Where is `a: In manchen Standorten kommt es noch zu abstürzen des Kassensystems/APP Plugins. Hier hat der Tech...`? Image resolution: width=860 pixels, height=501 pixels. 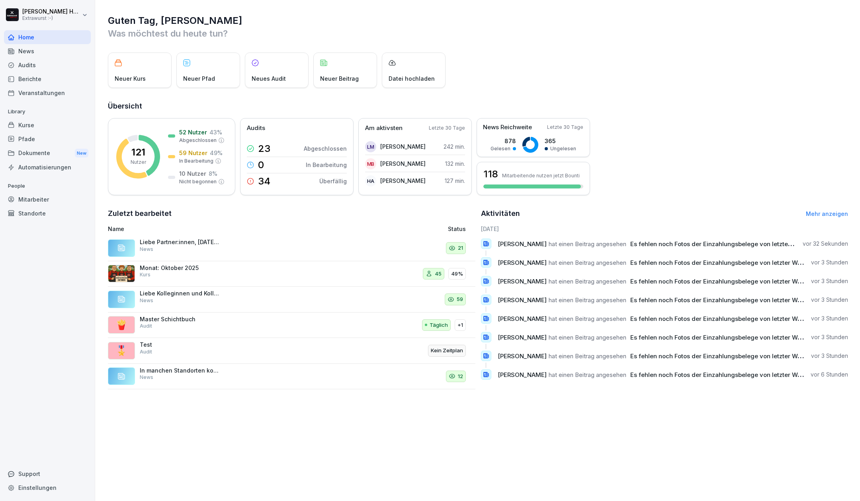 a: In manchen Standorten kommt es noch zu abstürzen des Kassensystems/APP Plugins. Hier hat der Tech... is located at coordinates (291, 377).